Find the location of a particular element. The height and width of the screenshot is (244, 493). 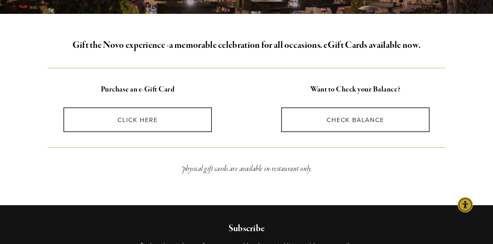

a: CLICK HERE is located at coordinates (138, 120).